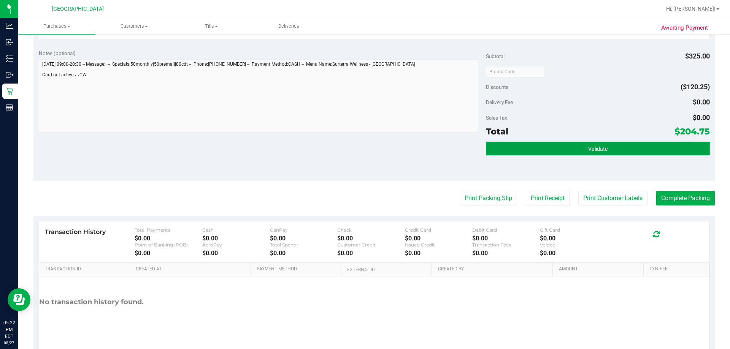 Image resolution: width=730 pixels, height=349 pixels. I want to click on inline-svg: Analytics, so click(10, 26).